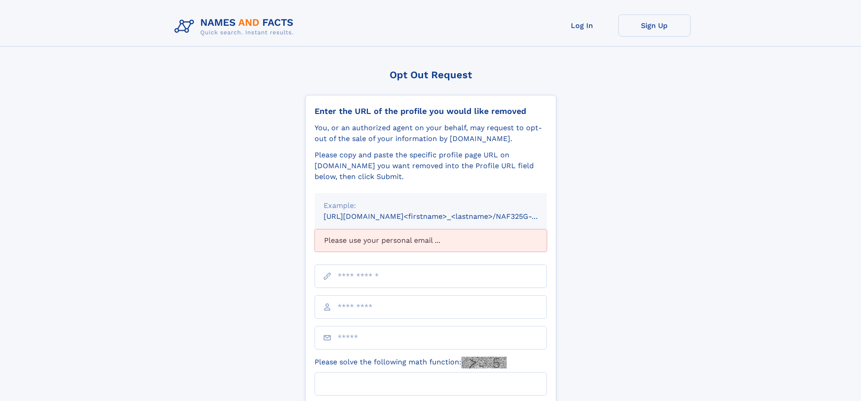 This screenshot has width=861, height=401. What do you see at coordinates (431, 133) in the screenshot?
I see `div: You, or an authorized agent on your behalf, may request to opt-out of the sale of your informatio...` at bounding box center [431, 133].